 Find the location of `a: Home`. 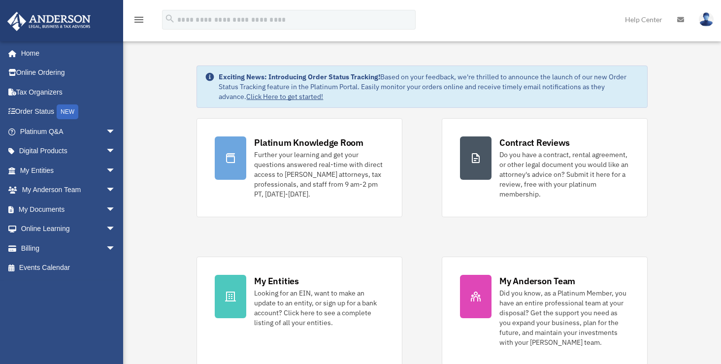

a: Home is located at coordinates (66, 53).